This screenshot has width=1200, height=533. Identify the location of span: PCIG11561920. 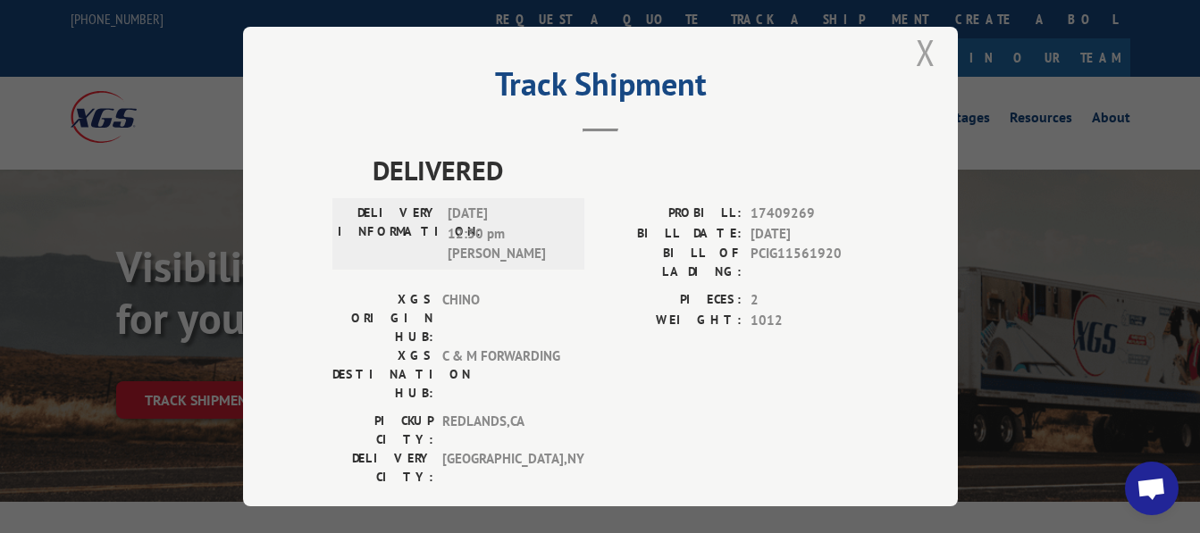
(809, 263).